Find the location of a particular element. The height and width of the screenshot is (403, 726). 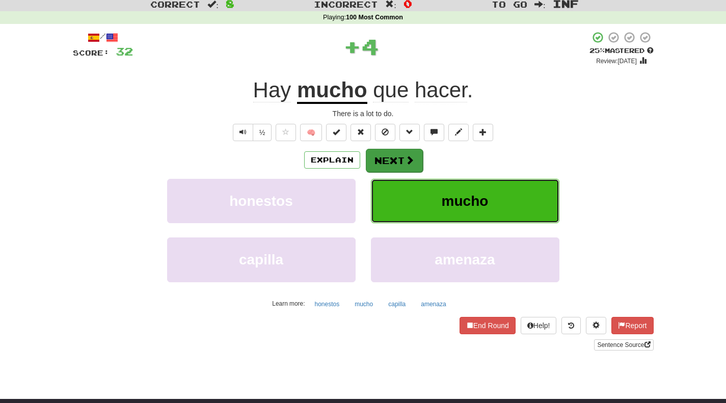

div: There is a lot to do. is located at coordinates (363, 114).